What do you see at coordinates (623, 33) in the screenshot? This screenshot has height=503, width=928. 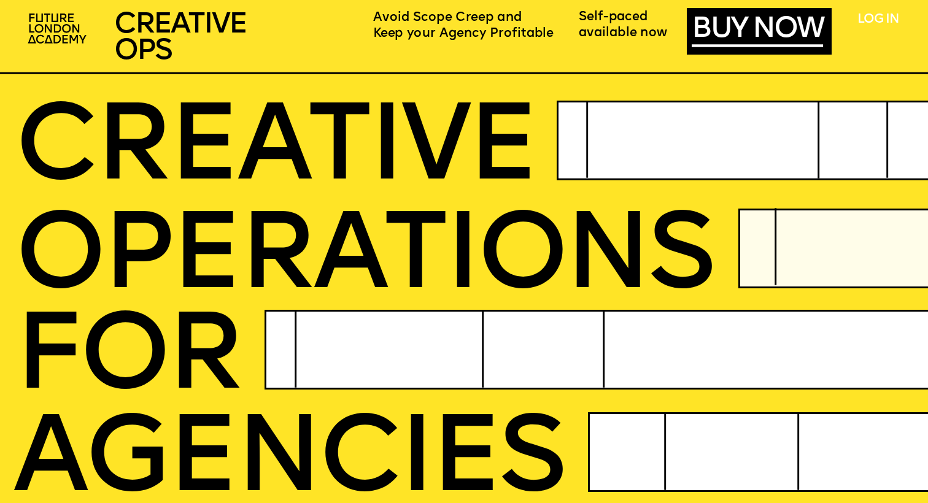 I see `span: available now` at bounding box center [623, 33].